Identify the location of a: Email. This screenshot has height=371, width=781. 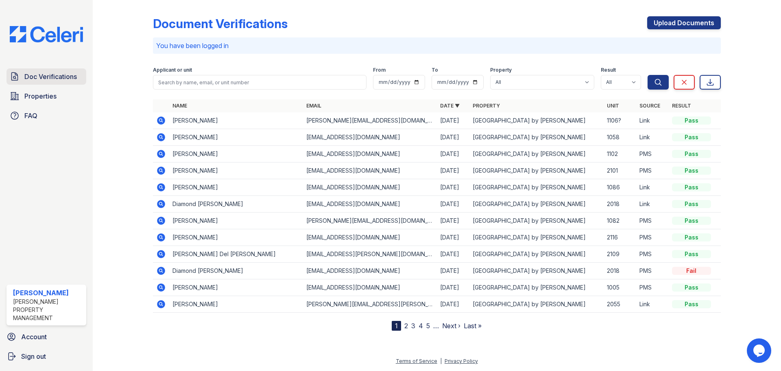
(314, 105).